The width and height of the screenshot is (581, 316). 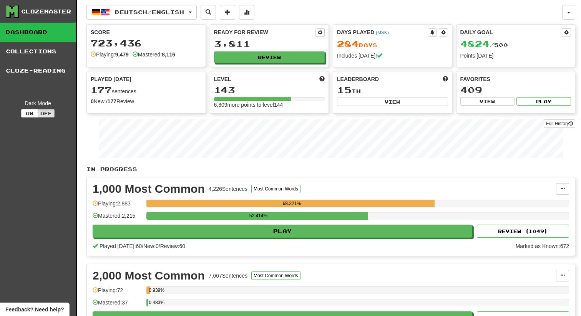 What do you see at coordinates (146, 32) in the screenshot?
I see `div: Score` at bounding box center [146, 32].